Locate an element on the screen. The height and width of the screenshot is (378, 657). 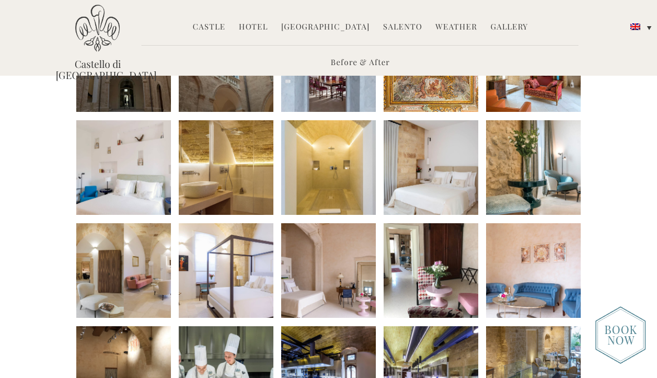
a: Gallery is located at coordinates (509, 27).